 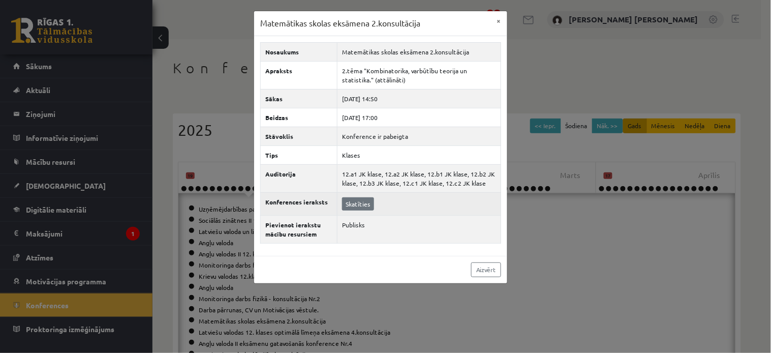 I want to click on td: 2.tēma "Kombinatorika, varbūtību teorija un statistika." (attālināti), so click(x=419, y=75).